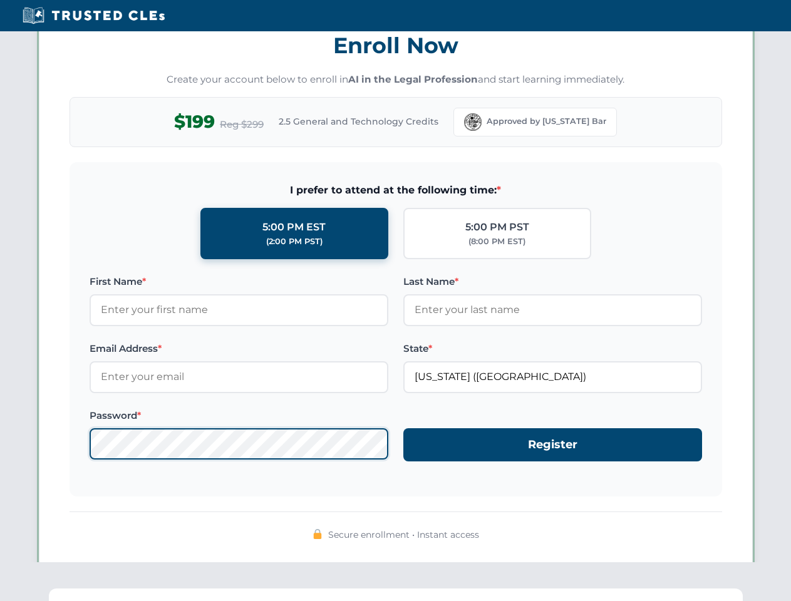 The image size is (791, 601). Describe the element at coordinates (413, 79) in the screenshot. I see `strong: AI in the Legal Profession` at that location.